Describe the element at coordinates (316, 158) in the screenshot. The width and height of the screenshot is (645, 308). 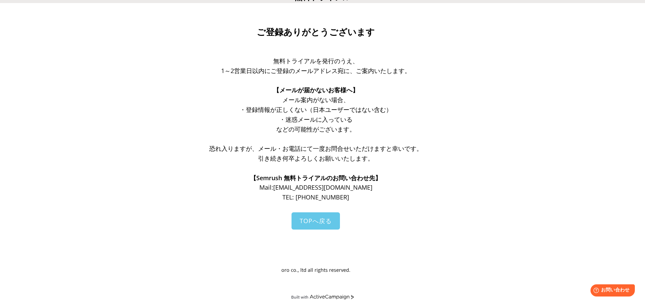
I see `span: 引き続き何卒よろしくお願いいたします。` at that location.